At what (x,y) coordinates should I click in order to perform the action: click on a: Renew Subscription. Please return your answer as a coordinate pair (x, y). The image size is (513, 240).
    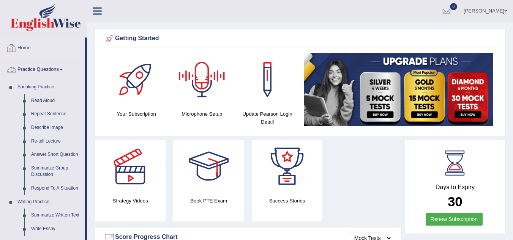
    Looking at the image, I should click on (454, 220).